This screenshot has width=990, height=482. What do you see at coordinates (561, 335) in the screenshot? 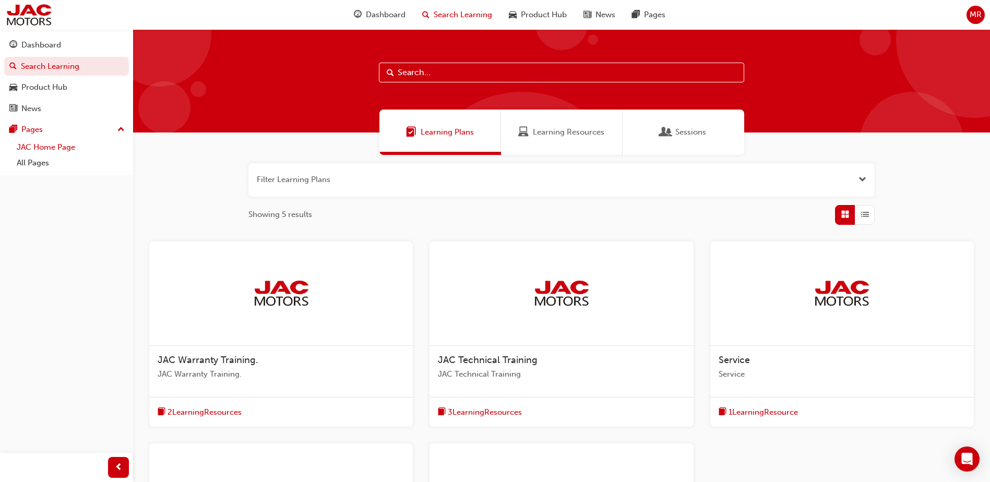
I see `a: jac-portalJAC Technical TrainingJAC Technical Trainingbook-icon3LearningResources` at bounding box center [561, 335].